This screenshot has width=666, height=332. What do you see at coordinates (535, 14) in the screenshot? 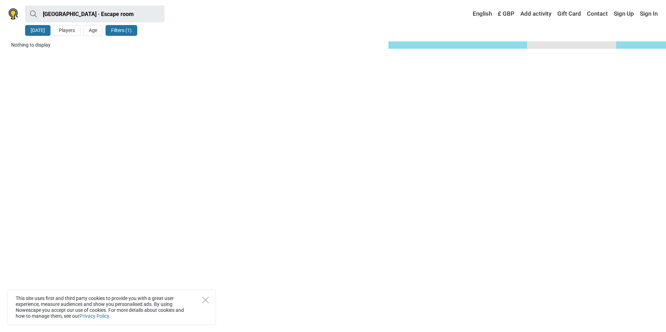
I see `a: Add activity` at bounding box center [535, 14].